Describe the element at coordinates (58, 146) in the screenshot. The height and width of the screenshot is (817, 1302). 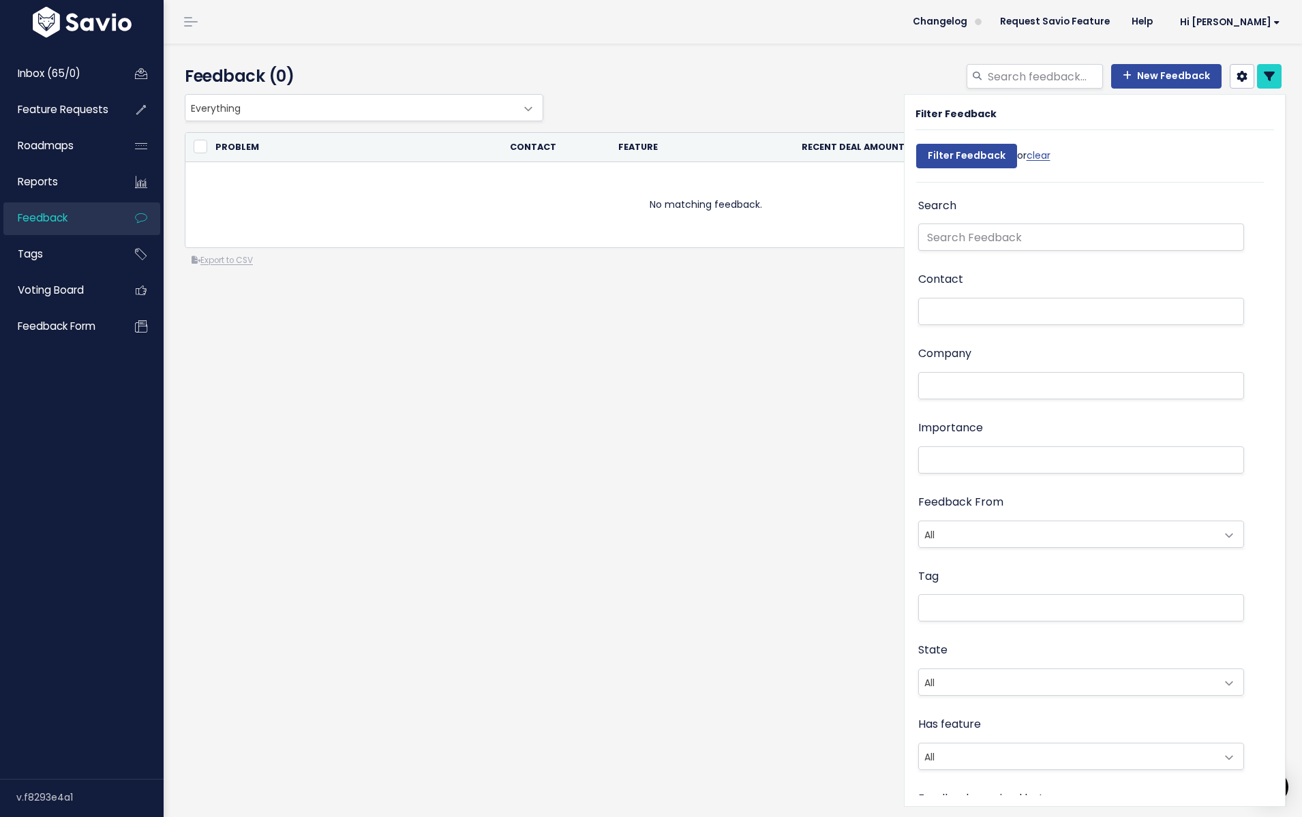
I see `a: Roadmaps` at that location.